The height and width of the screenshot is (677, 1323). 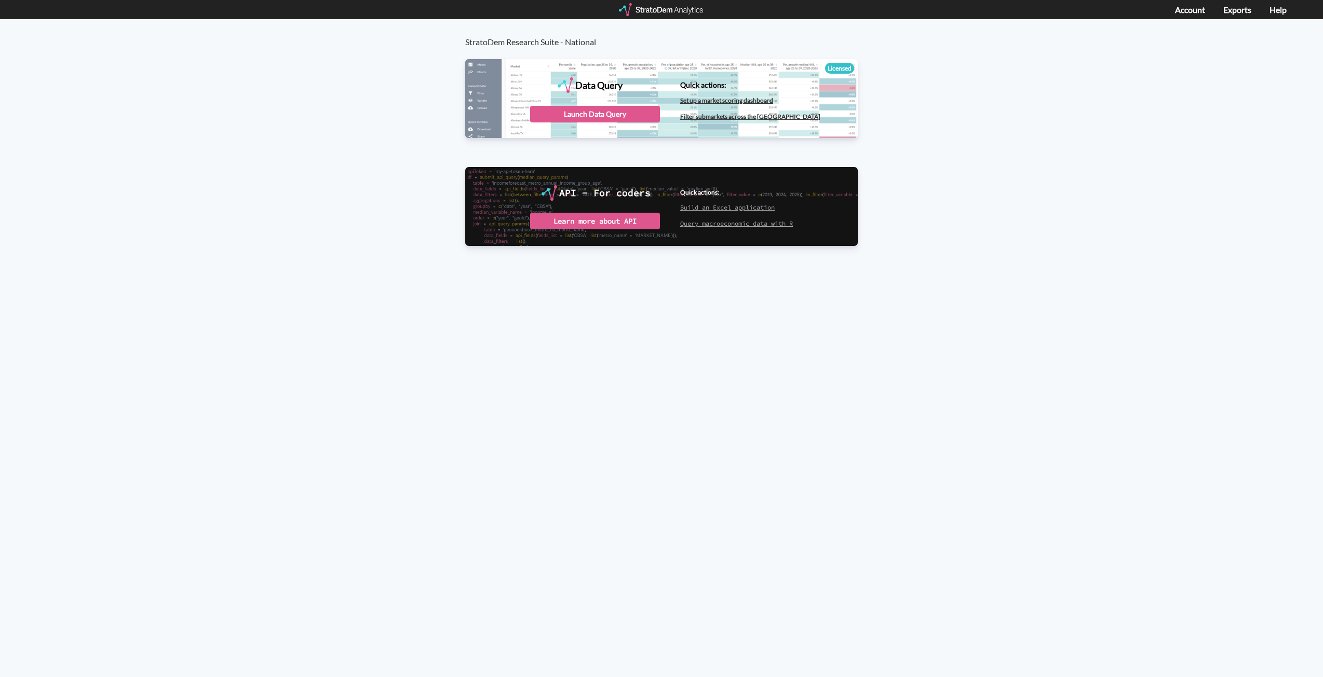 What do you see at coordinates (667, 33) in the screenshot?
I see `h3: StratoDem Research Suite - National` at bounding box center [667, 33].